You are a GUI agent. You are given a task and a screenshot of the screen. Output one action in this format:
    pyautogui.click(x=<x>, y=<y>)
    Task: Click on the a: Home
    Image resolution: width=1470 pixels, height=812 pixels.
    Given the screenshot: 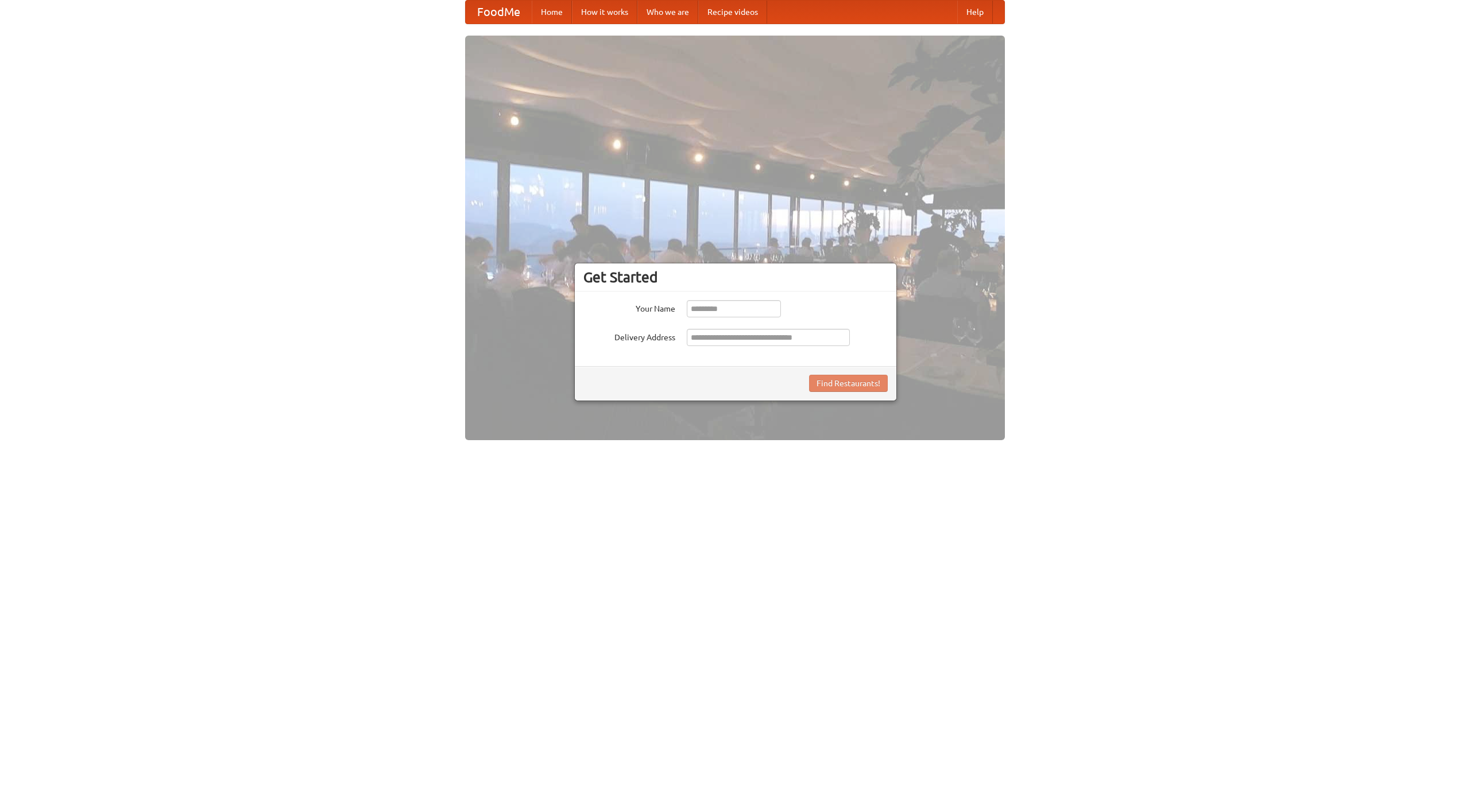 What is the action you would take?
    pyautogui.click(x=552, y=12)
    